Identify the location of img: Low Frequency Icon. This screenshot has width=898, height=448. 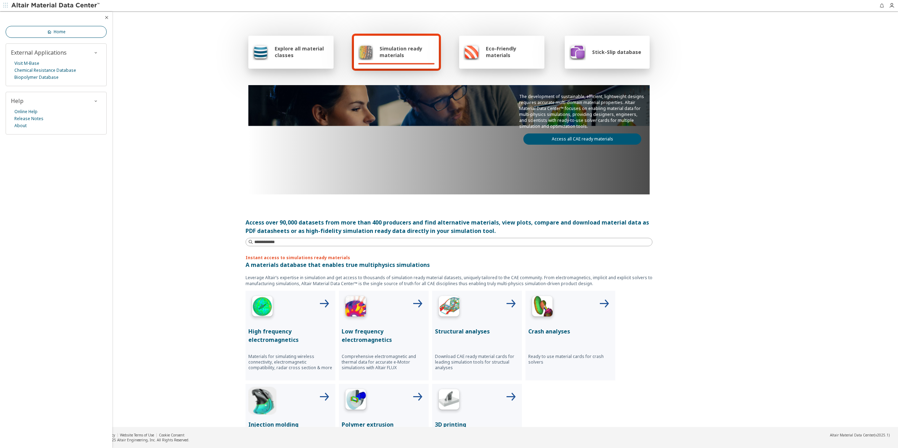
(356, 308).